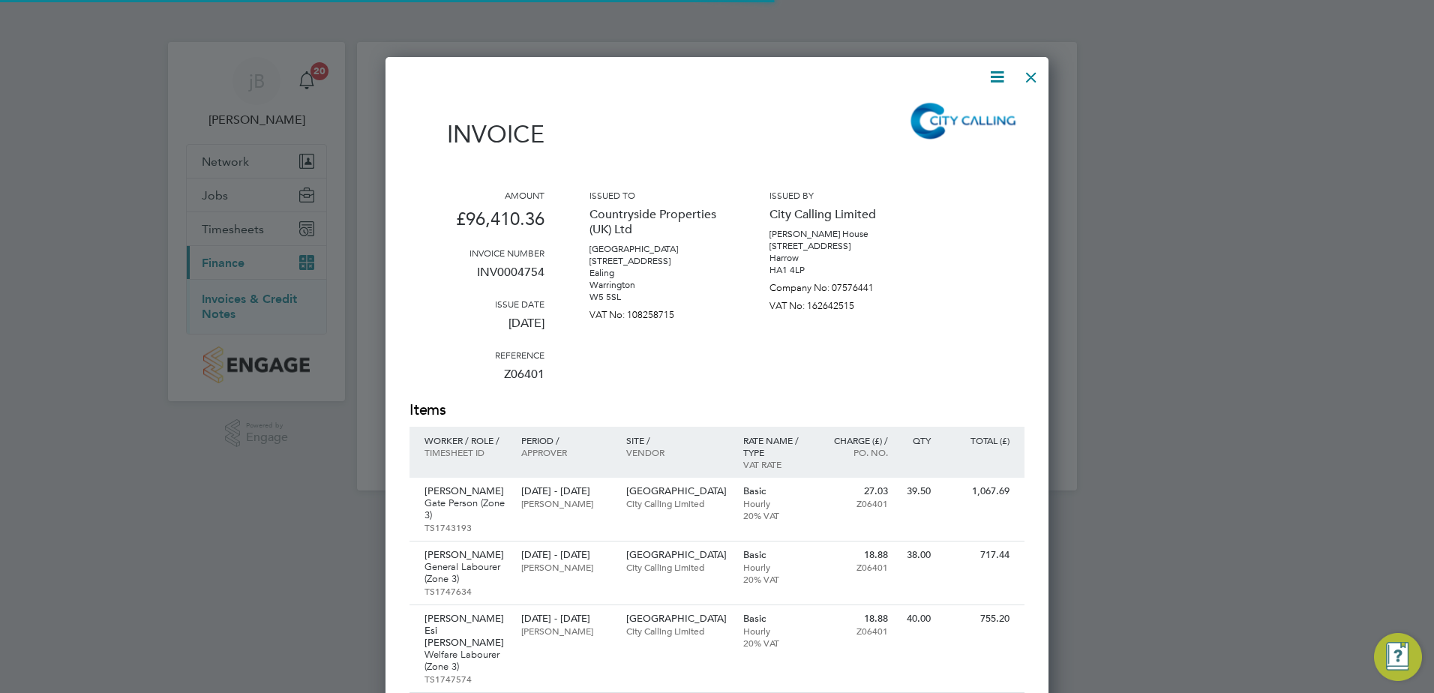 Image resolution: width=1434 pixels, height=693 pixels. Describe the element at coordinates (964, 120) in the screenshot. I see `img: citycalling-logo-remittance.png` at that location.